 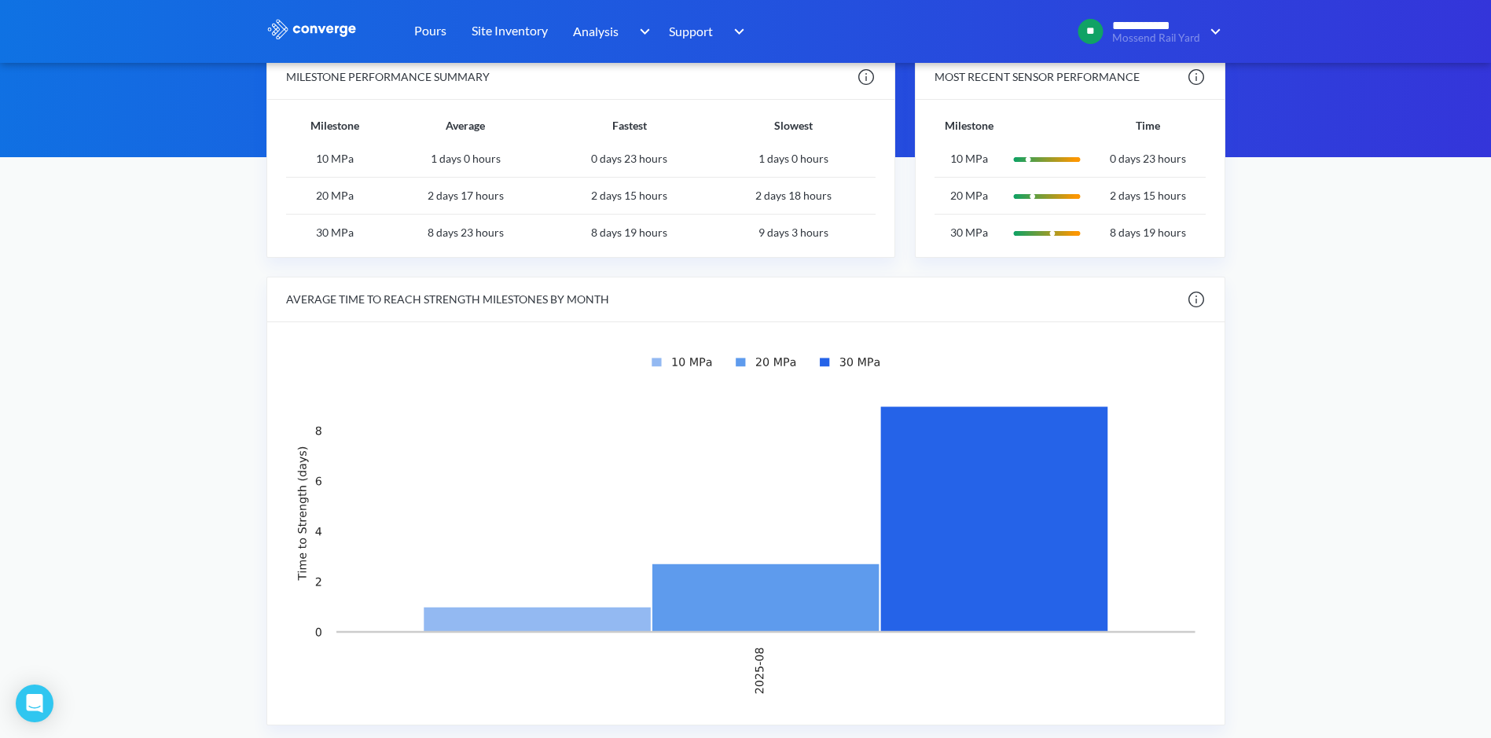 What do you see at coordinates (465, 233) in the screenshot?
I see `td: 8 days 23 hours` at bounding box center [465, 233].